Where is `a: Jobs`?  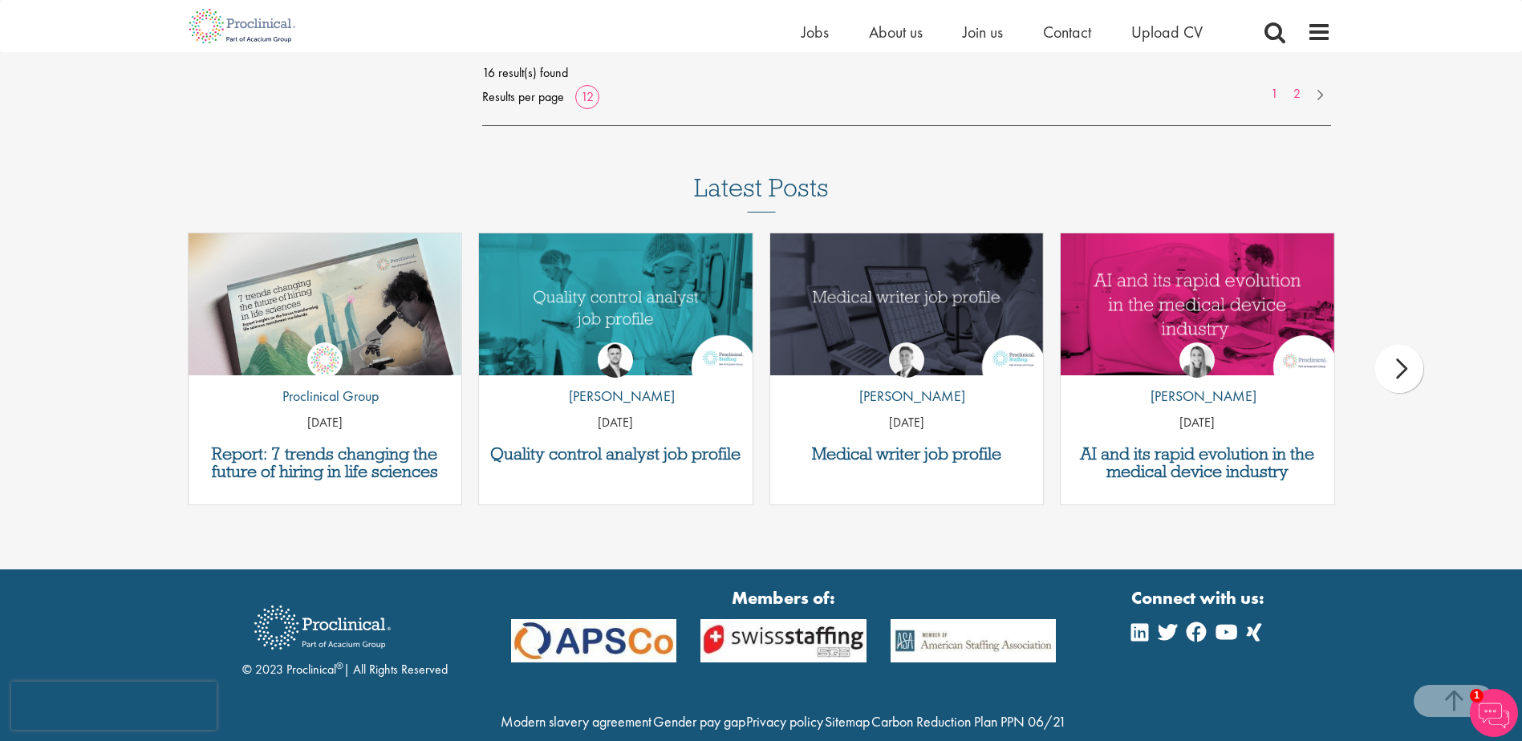 a: Jobs is located at coordinates (815, 32).